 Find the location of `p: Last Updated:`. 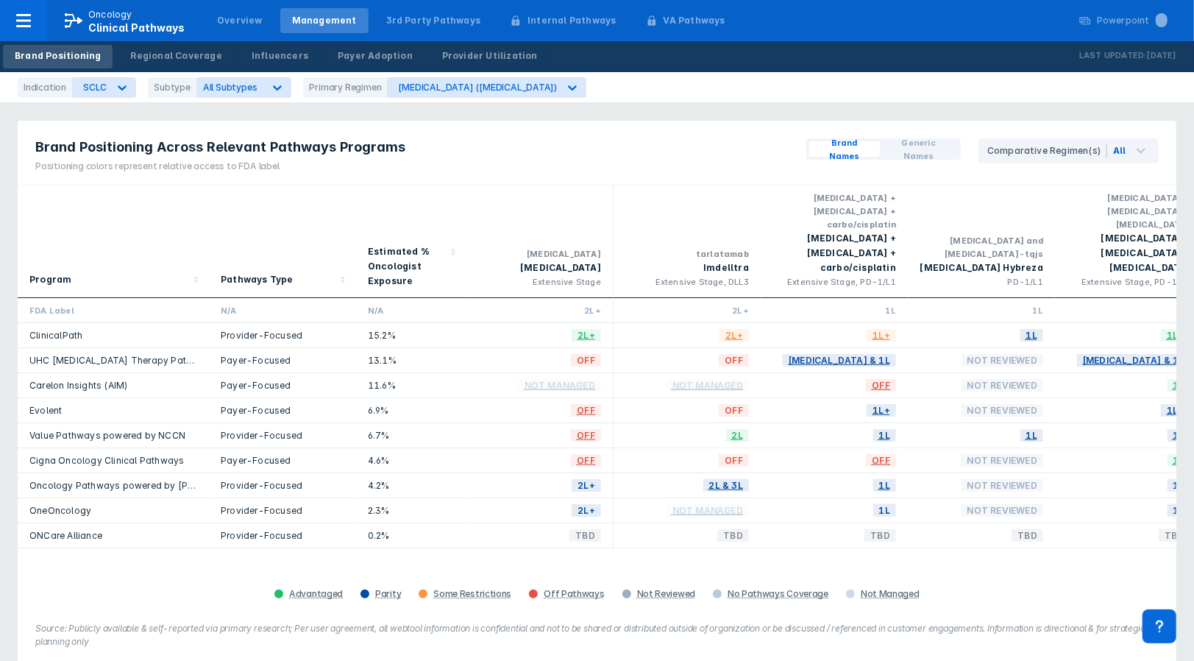

p: Last Updated: is located at coordinates (1113, 56).